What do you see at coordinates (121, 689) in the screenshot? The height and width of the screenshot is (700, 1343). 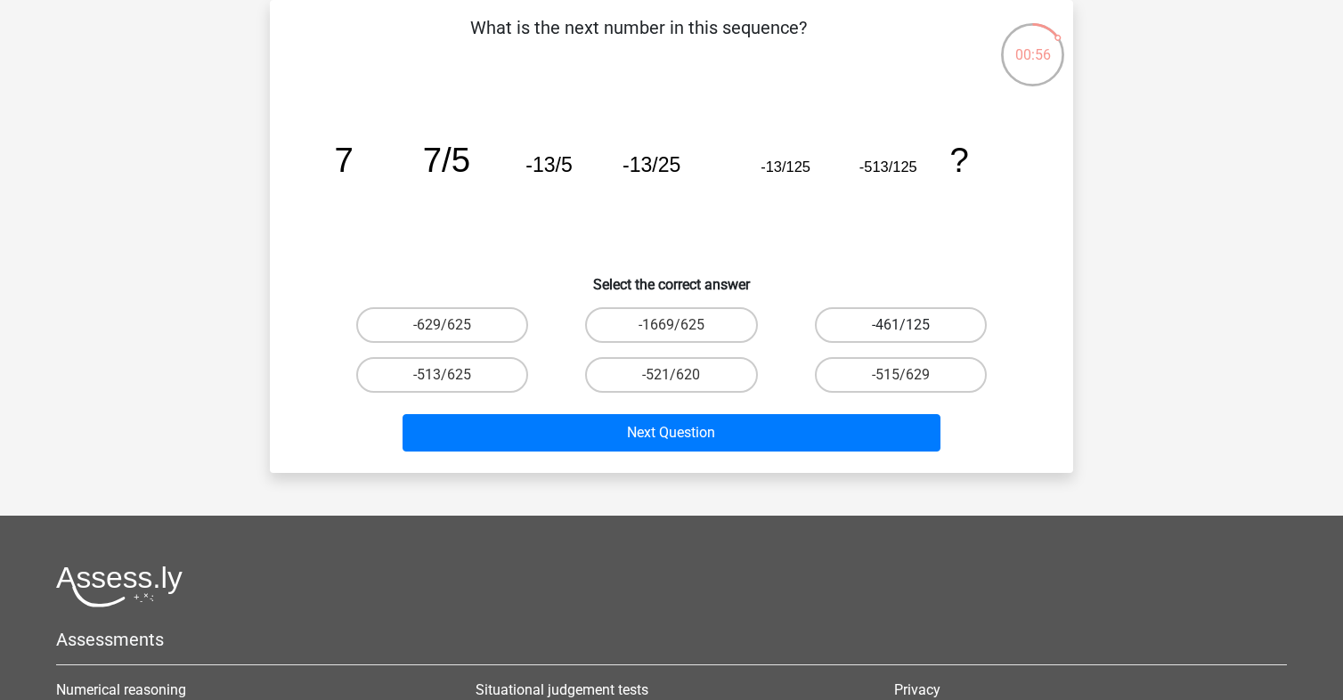 I see `a: Numerical reasoning` at bounding box center [121, 689].